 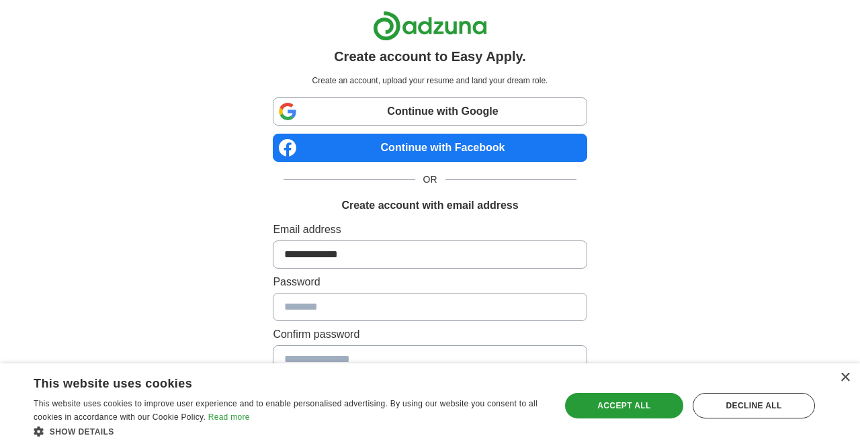 What do you see at coordinates (754, 406) in the screenshot?
I see `div: Decline all` at bounding box center [754, 406].